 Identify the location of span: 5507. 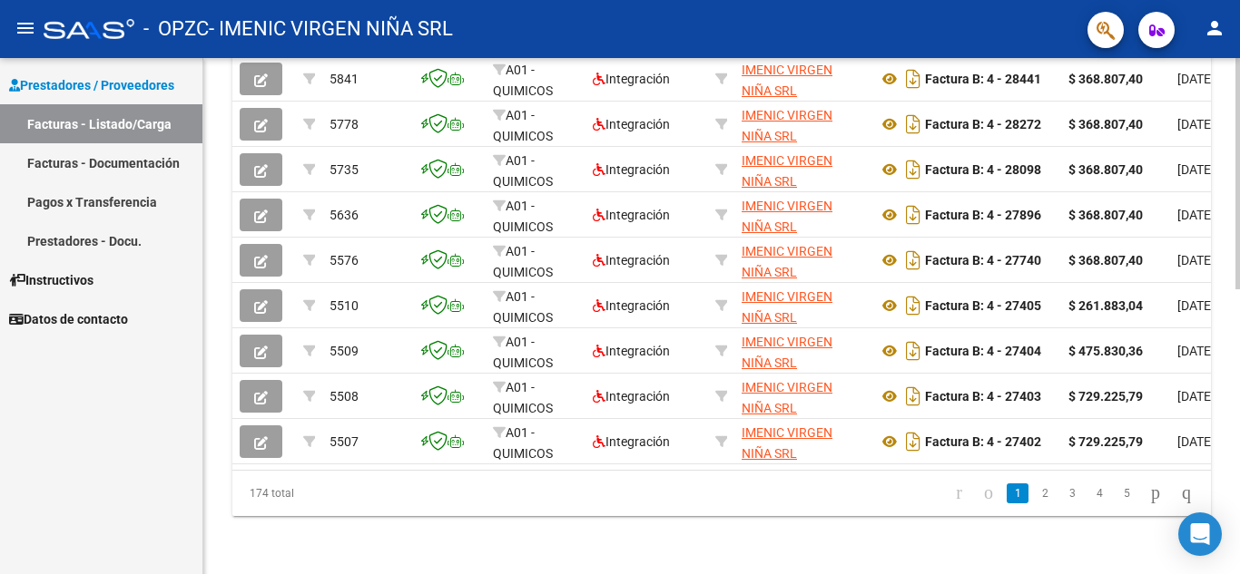
(344, 442).